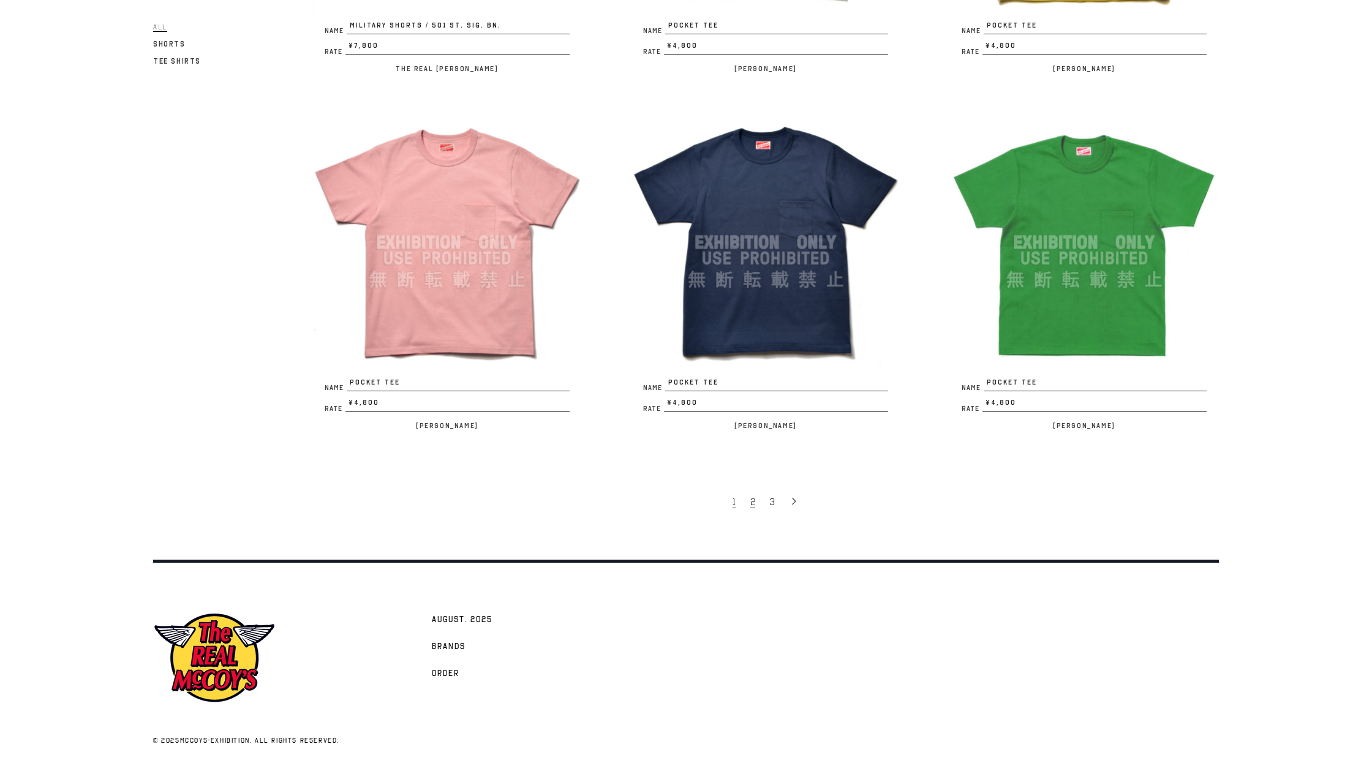 The width and height of the screenshot is (1372, 766). What do you see at coordinates (448, 646) in the screenshot?
I see `a: Brands` at bounding box center [448, 646].